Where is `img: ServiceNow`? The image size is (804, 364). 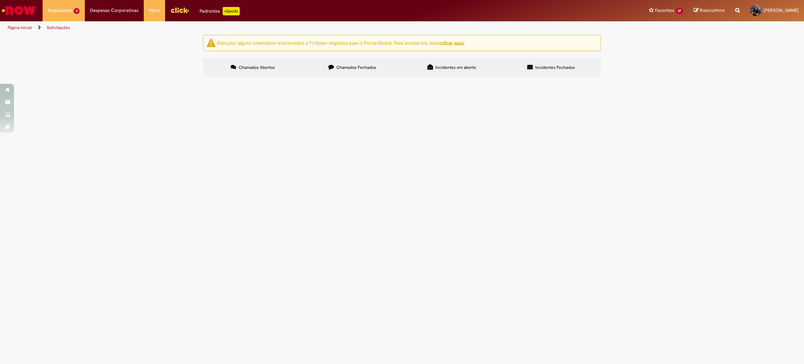 img: ServiceNow is located at coordinates (19, 10).